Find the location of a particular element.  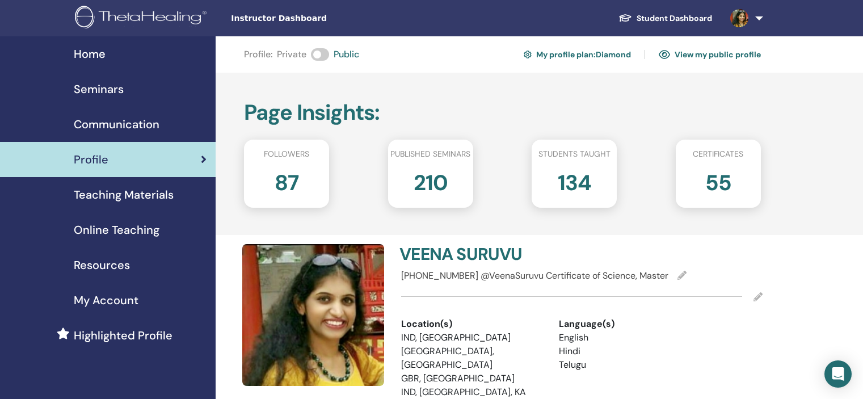

img: cog.svg is located at coordinates (528, 54).